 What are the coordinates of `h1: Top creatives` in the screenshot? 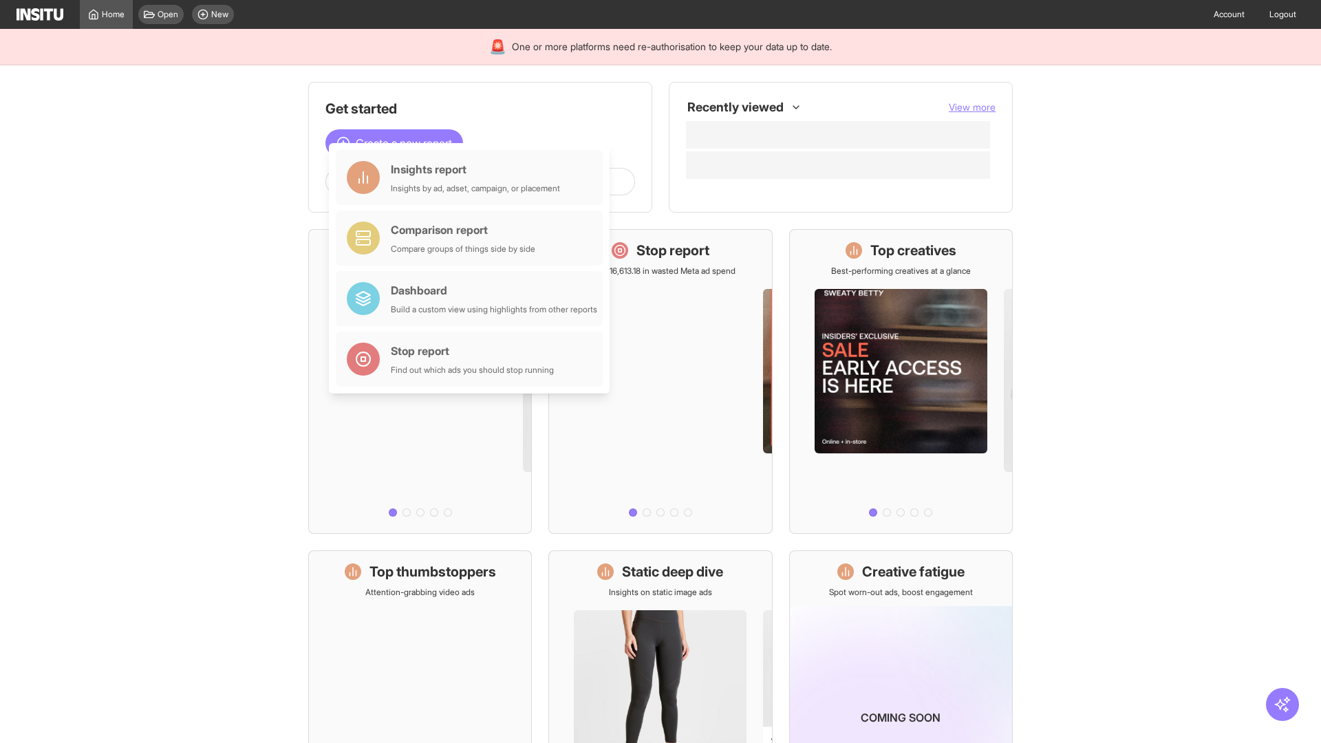 It's located at (913, 251).